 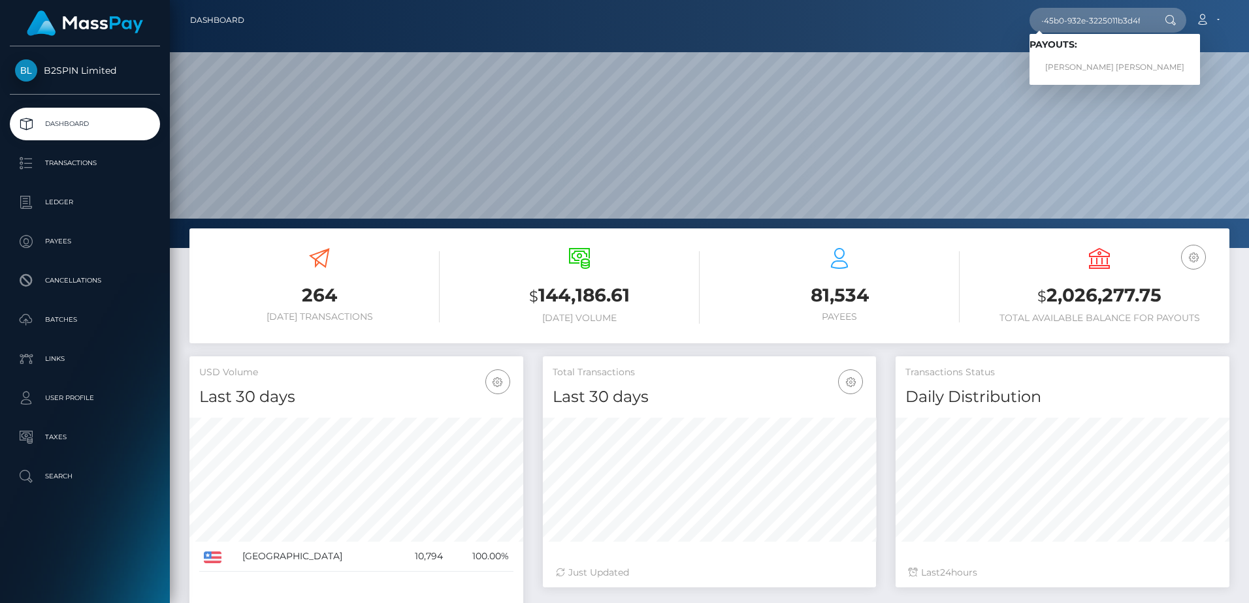 I want to click on a: Search, so click(x=85, y=477).